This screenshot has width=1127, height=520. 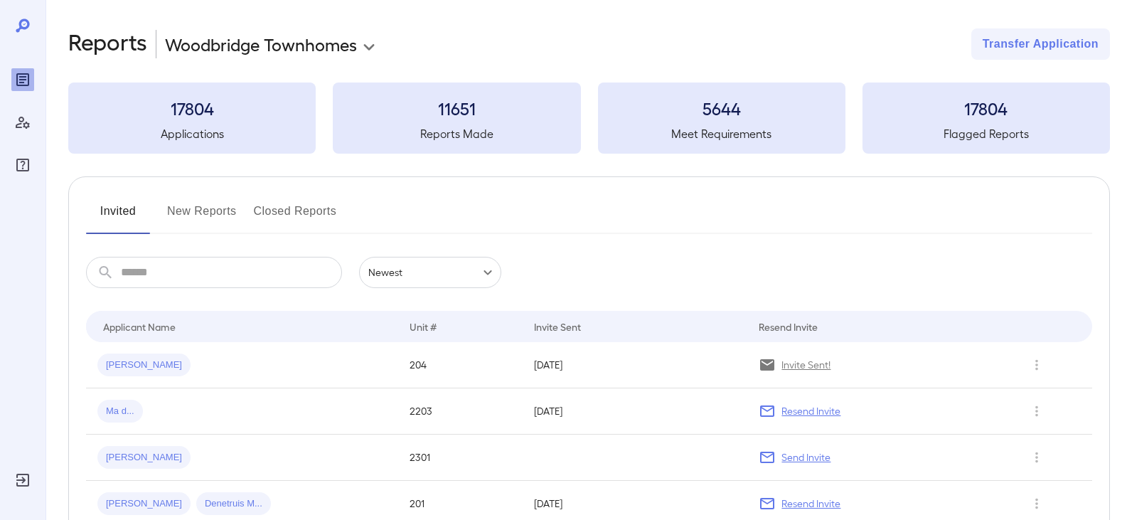 I want to click on h3: 11651, so click(x=456, y=108).